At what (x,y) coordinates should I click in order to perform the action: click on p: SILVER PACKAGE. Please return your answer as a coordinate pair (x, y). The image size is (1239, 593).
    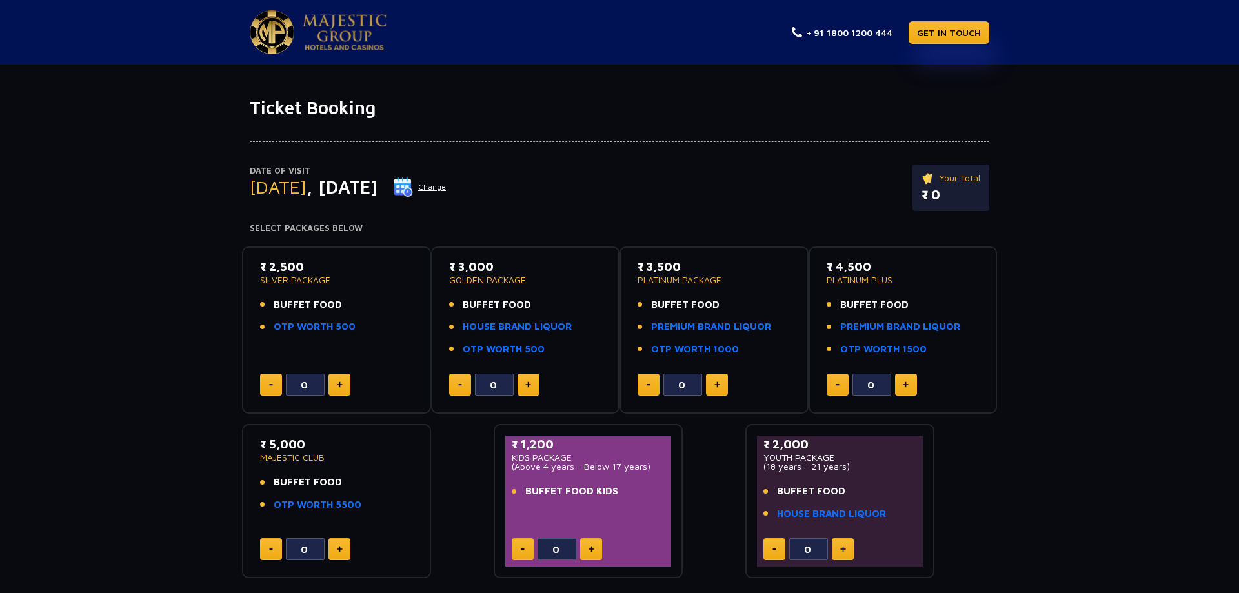
    Looking at the image, I should click on (336, 280).